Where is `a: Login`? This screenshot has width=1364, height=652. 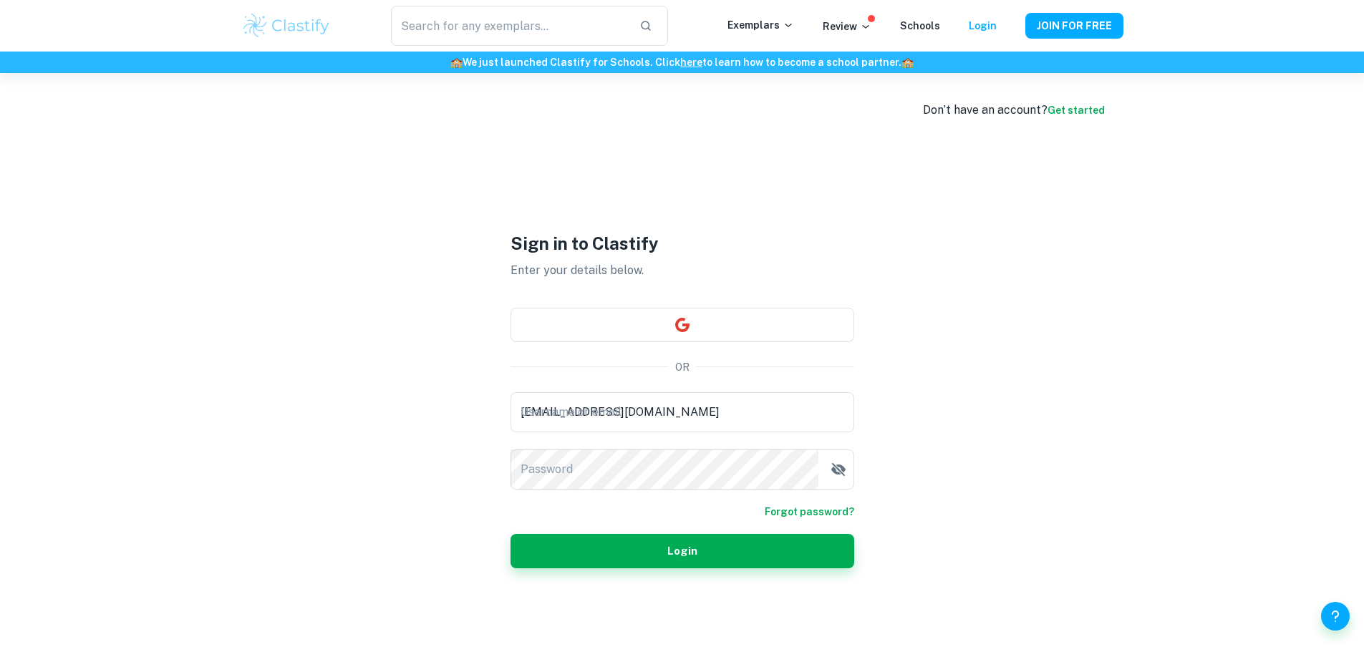
a: Login is located at coordinates (983, 26).